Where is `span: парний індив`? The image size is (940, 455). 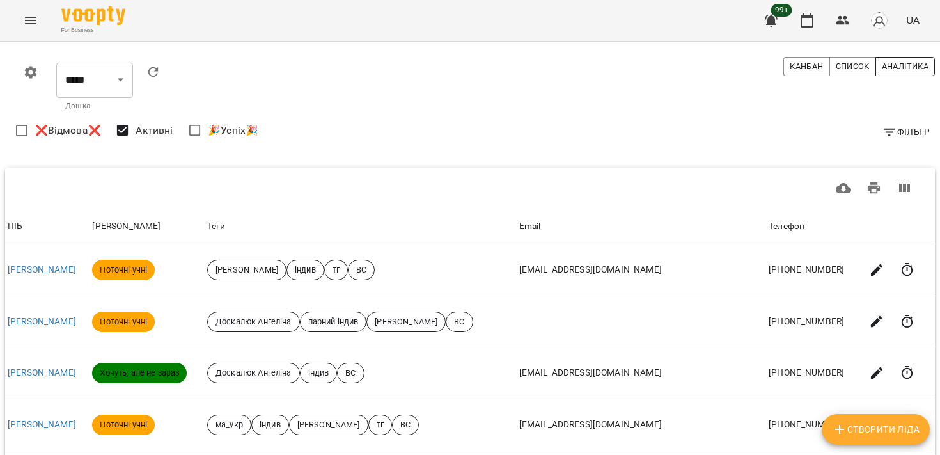 span: парний індив is located at coordinates (333, 322).